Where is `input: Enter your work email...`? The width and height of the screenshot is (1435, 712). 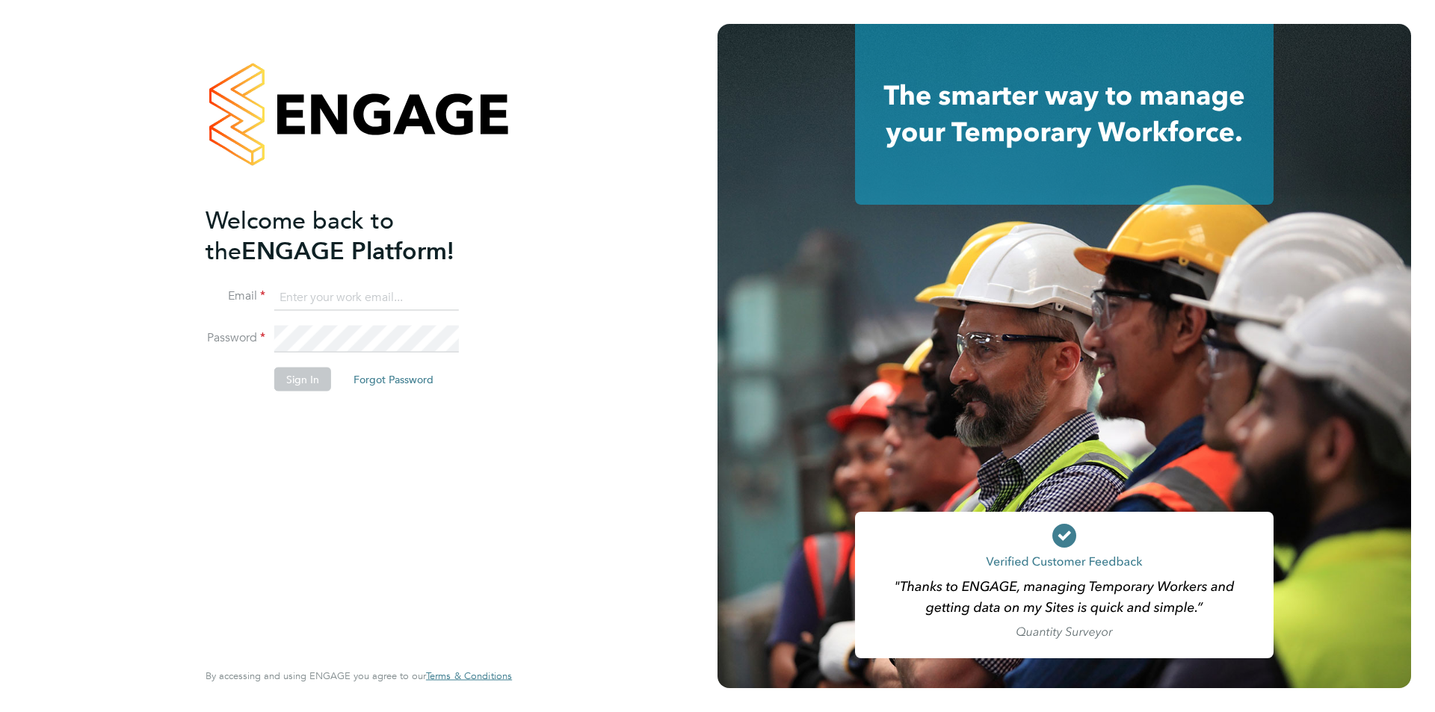 input: Enter your work email... is located at coordinates (366, 297).